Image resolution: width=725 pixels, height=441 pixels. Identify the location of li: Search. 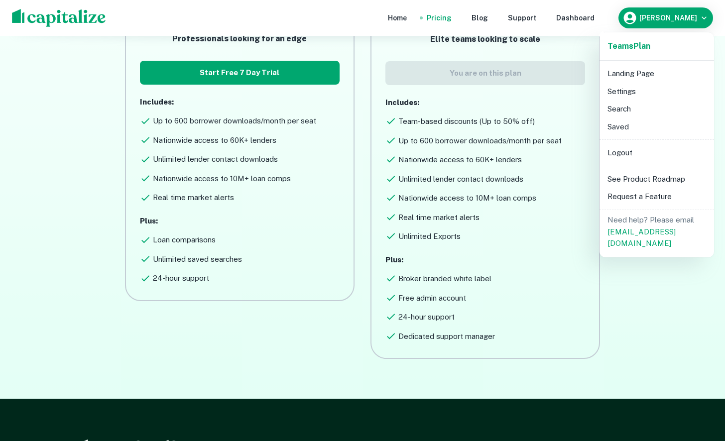
(657, 109).